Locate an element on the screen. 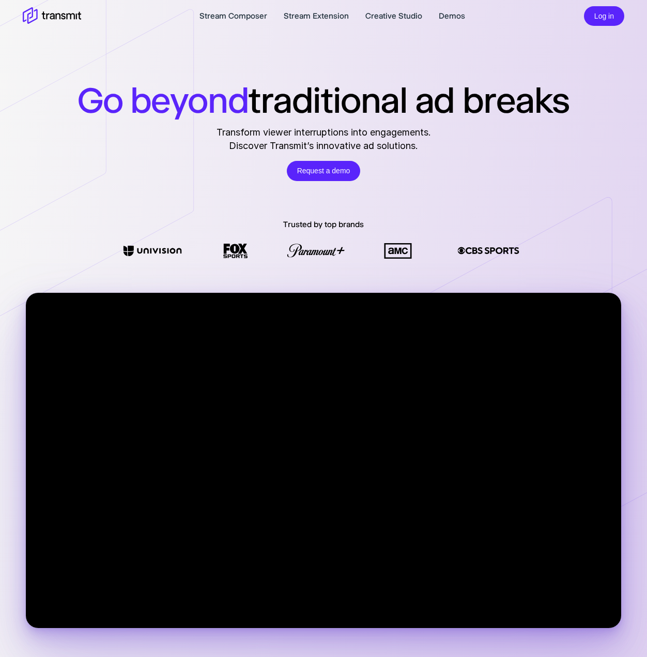 This screenshot has width=647, height=657. a: Log in is located at coordinates (604, 15).